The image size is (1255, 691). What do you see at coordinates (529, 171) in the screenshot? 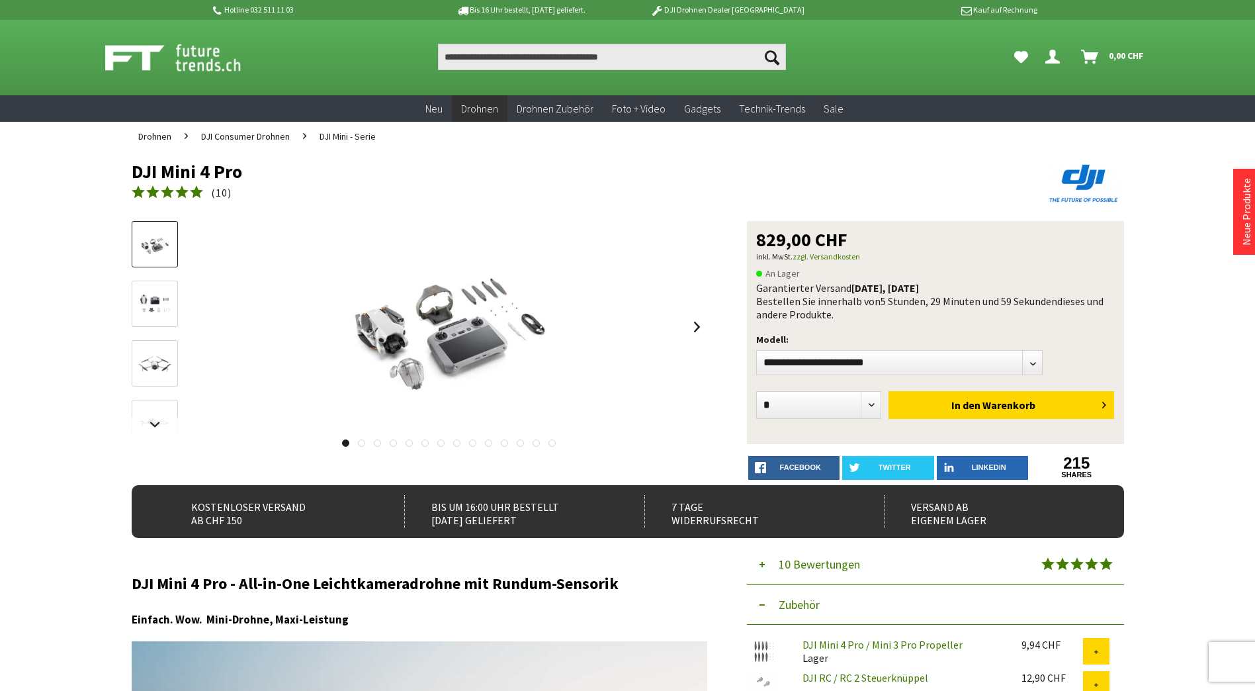
I see `h1: DJI Mini 4 Pro` at bounding box center [529, 171].